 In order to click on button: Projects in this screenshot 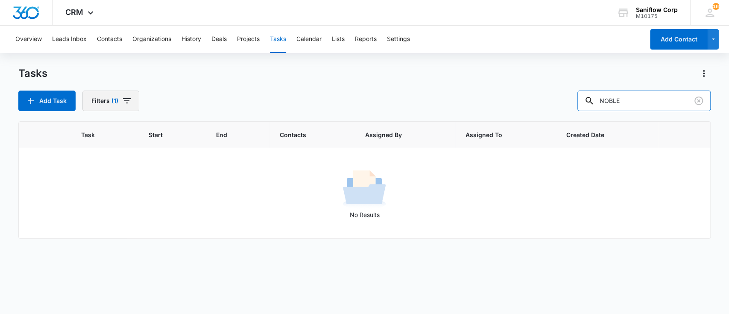, I will do `click(248, 39)`.